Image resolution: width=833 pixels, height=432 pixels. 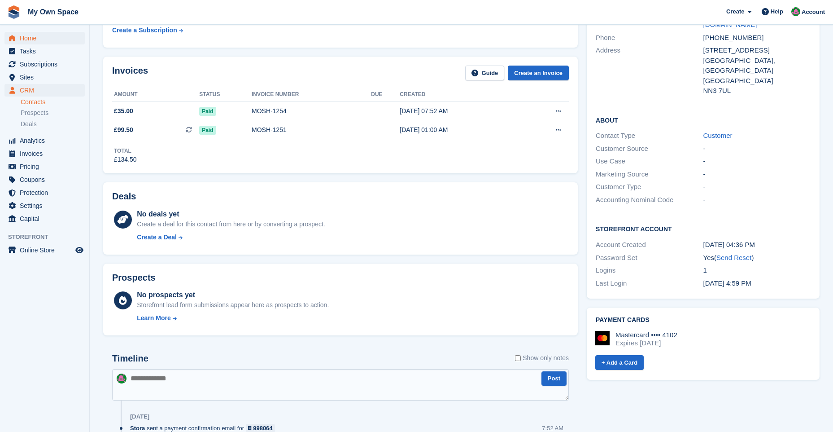 What do you see at coordinates (47, 38) in the screenshot?
I see `span: Home` at bounding box center [47, 38].